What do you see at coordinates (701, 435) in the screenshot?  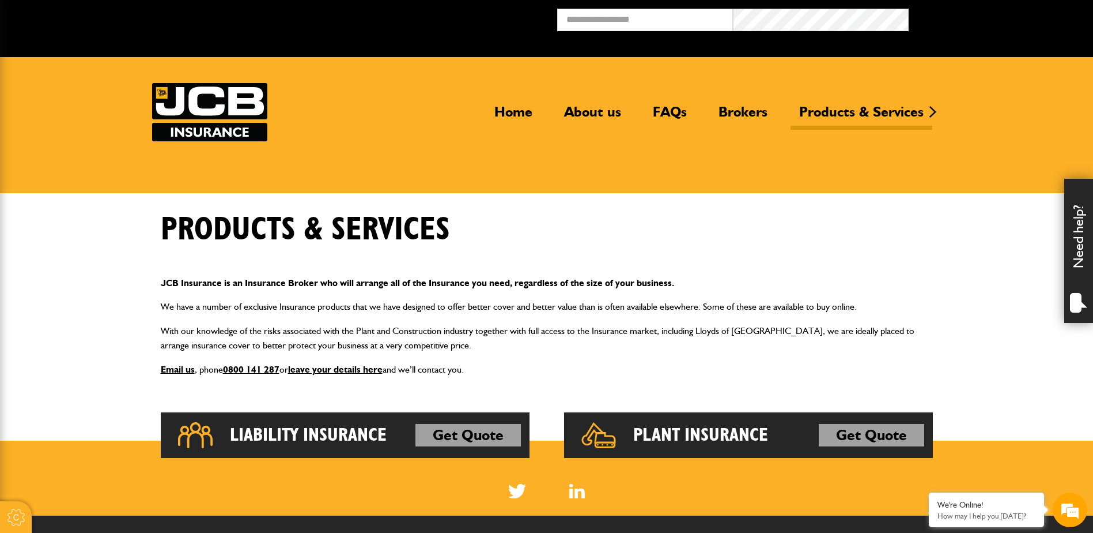 I see `h2: Plant Insurance` at bounding box center [701, 435].